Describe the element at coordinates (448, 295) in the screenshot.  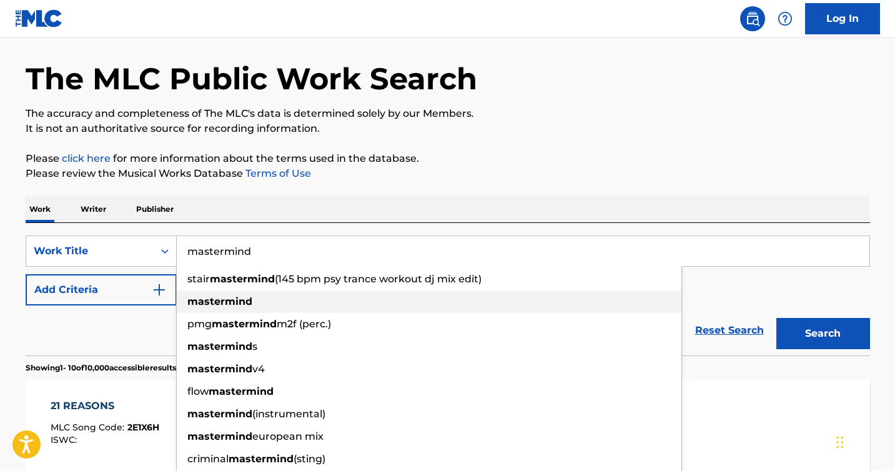
I see `form: Search Form` at that location.